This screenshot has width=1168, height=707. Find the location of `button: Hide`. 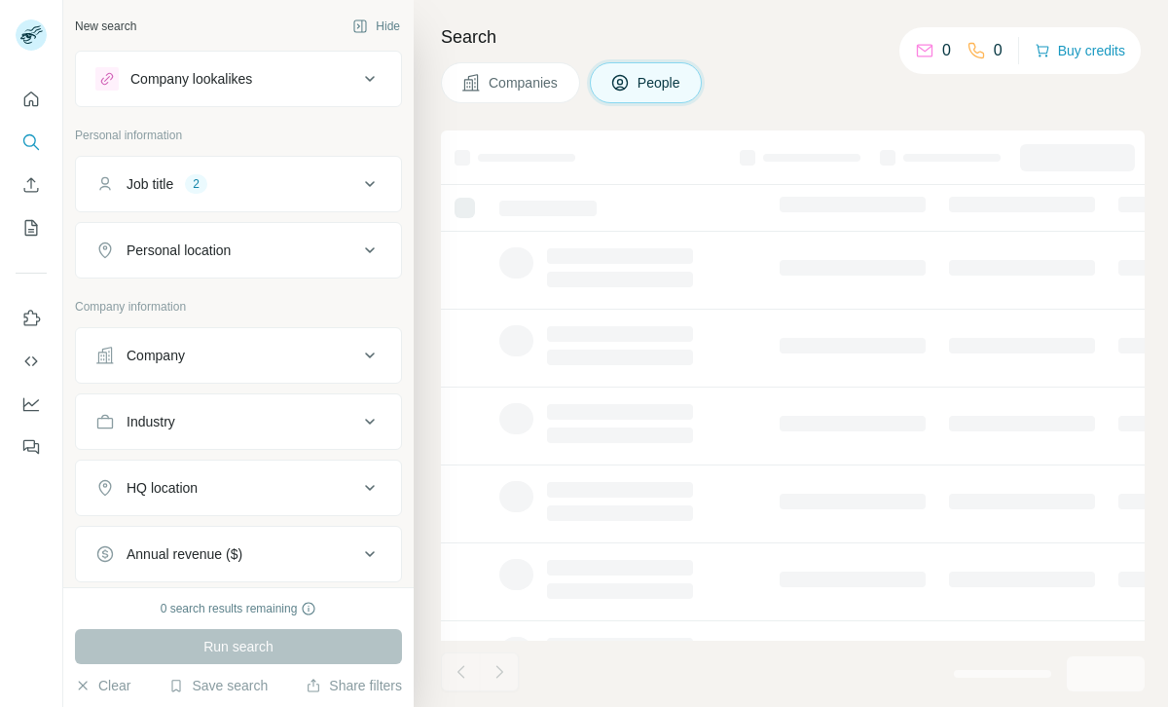

button: Hide is located at coordinates (376, 26).